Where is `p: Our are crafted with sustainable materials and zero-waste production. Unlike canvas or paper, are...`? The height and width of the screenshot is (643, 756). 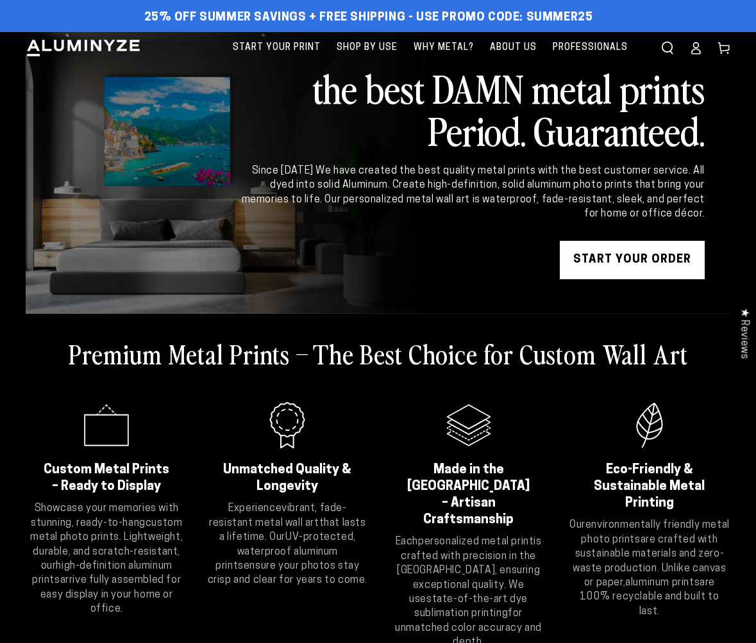
p: Our are crafted with sustainable materials and zero-waste production. Unlike canvas or paper, are... is located at coordinates (649, 568).